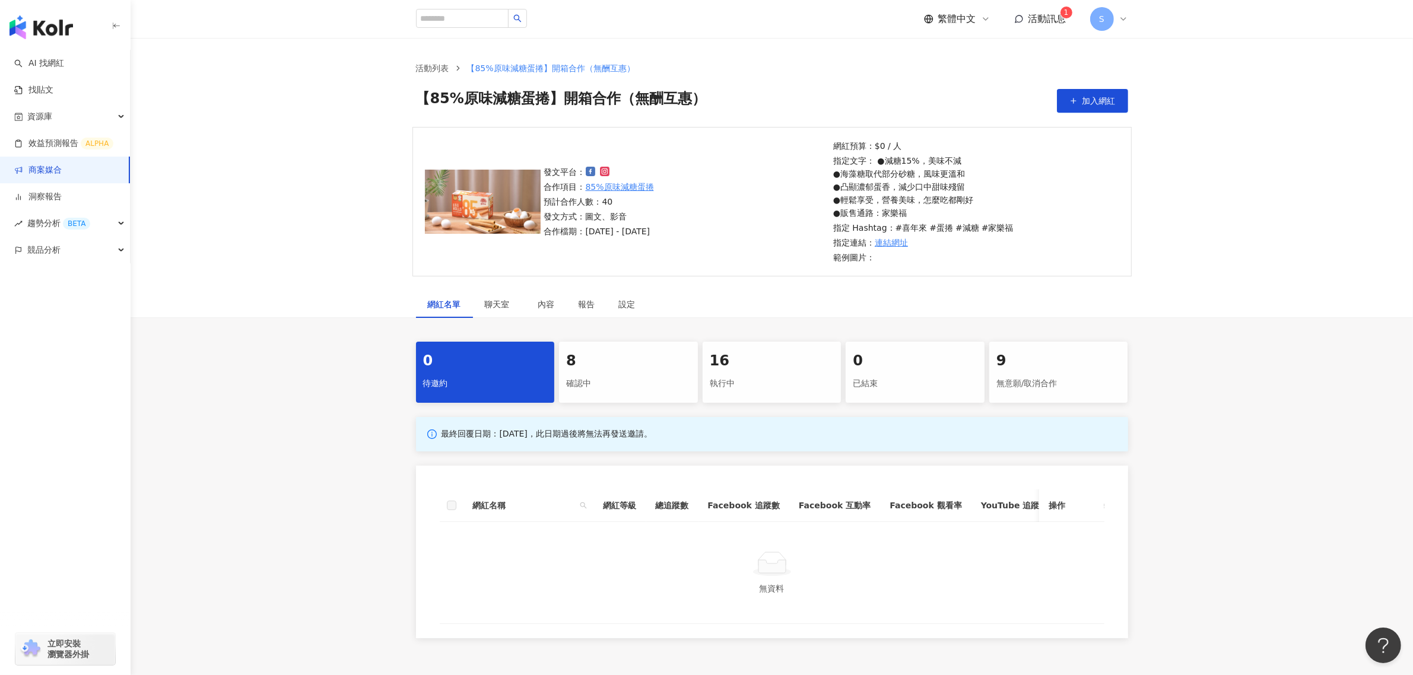 The width and height of the screenshot is (1413, 675). Describe the element at coordinates (587, 304) in the screenshot. I see `div: 報告` at that location.